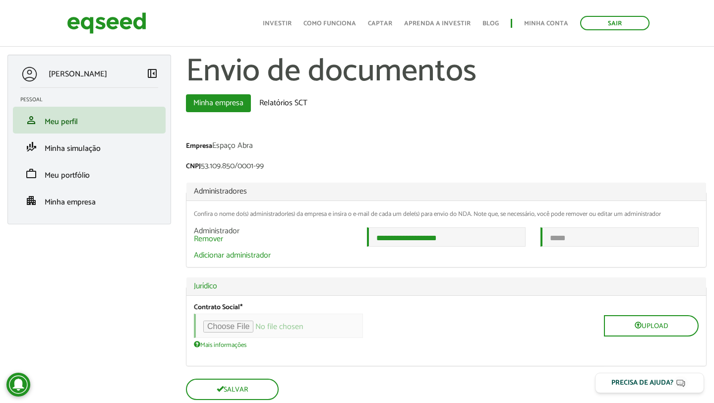  What do you see at coordinates (152, 73) in the screenshot?
I see `span: left_panel_close` at bounding box center [152, 73].